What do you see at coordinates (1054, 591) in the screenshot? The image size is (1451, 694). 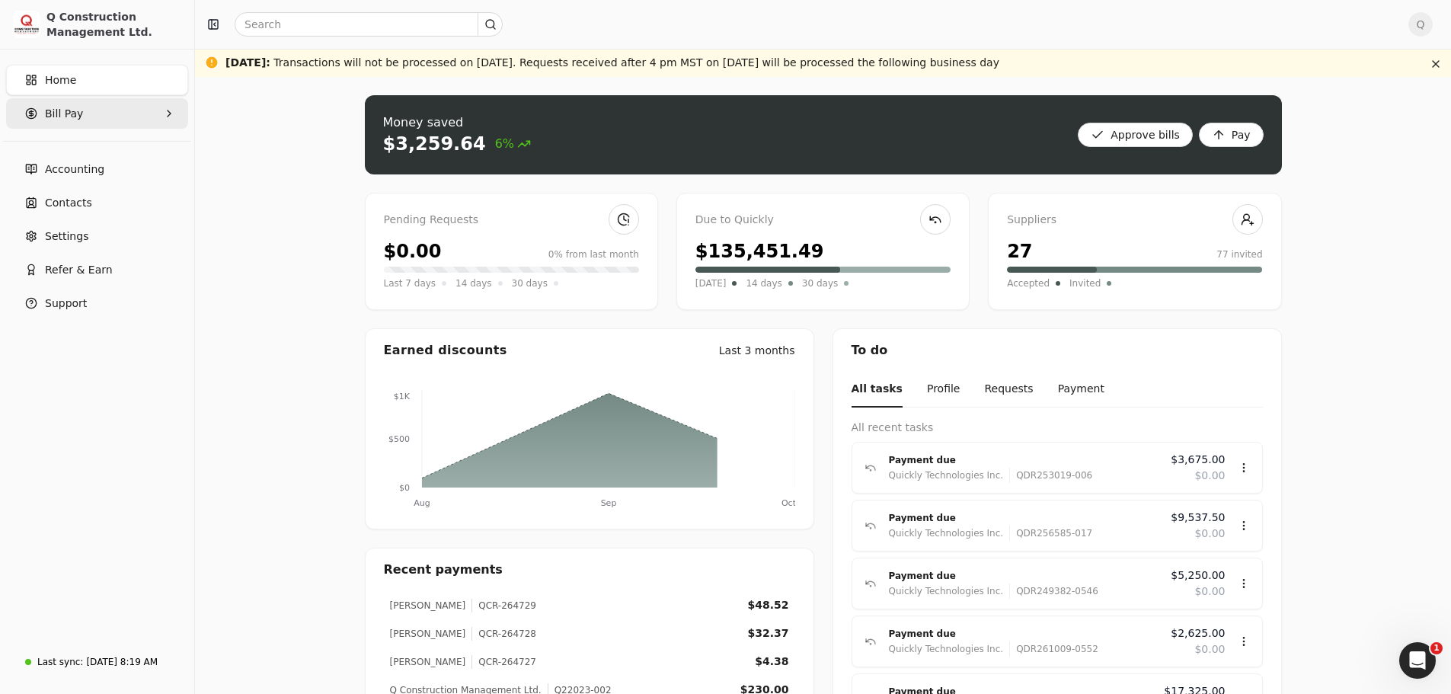 I see `div: QDR249382-0546` at bounding box center [1054, 591].